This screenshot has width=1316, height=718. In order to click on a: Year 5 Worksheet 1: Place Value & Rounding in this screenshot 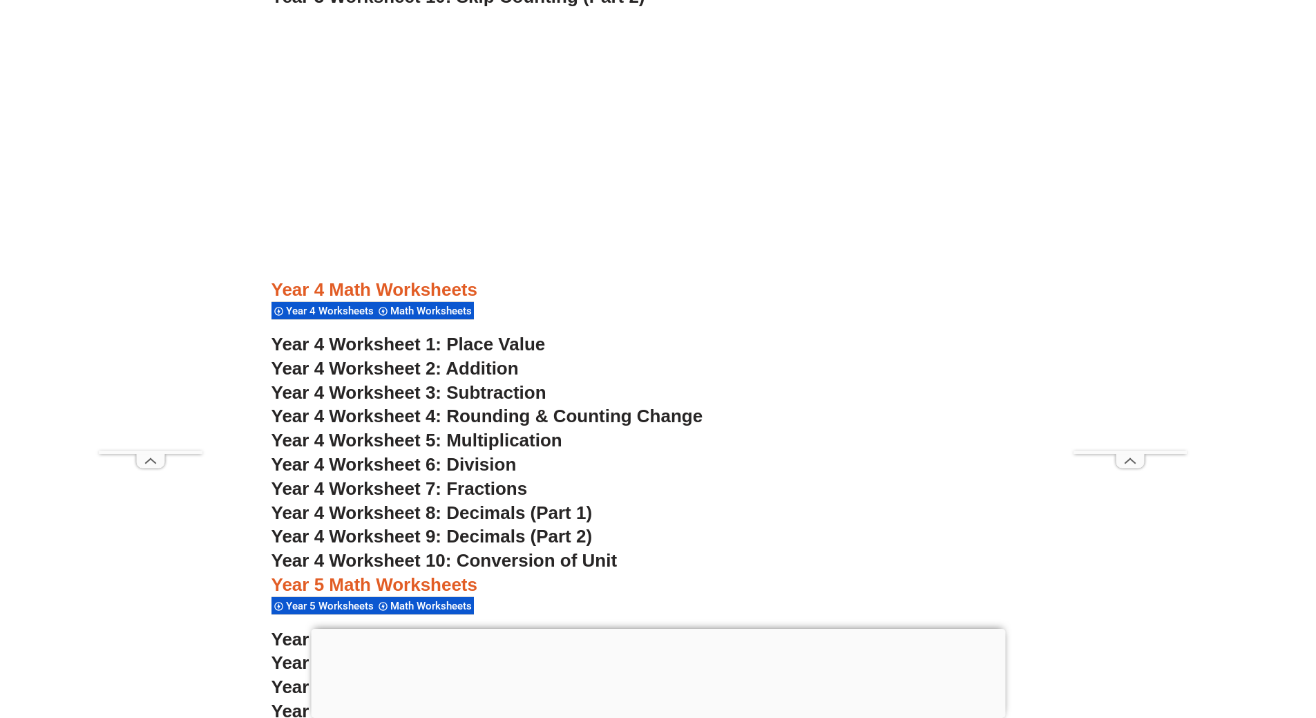, I will do `click(462, 639)`.